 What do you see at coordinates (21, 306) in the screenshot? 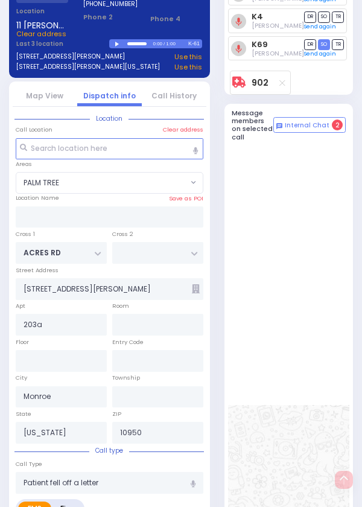
I see `label: Apt` at bounding box center [21, 306].